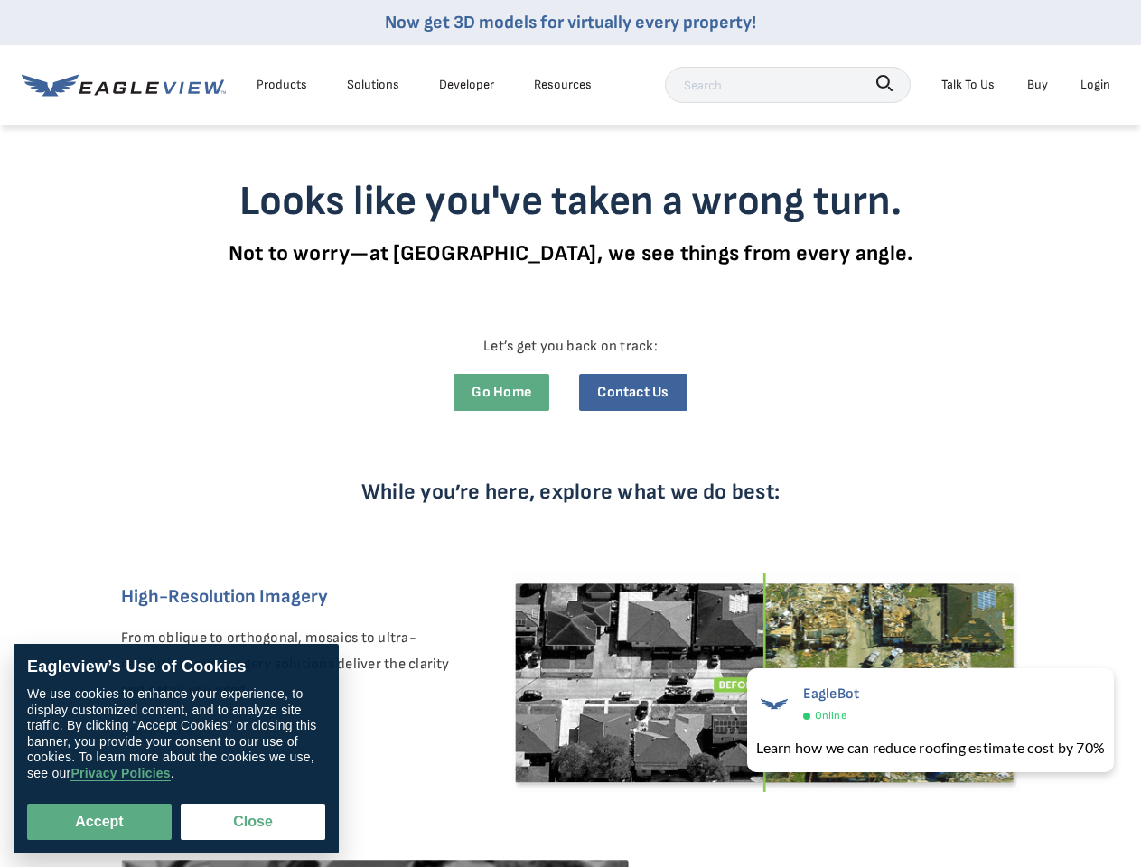 Image resolution: width=1141 pixels, height=867 pixels. Describe the element at coordinates (632, 392) in the screenshot. I see `a: Contact Us` at that location.